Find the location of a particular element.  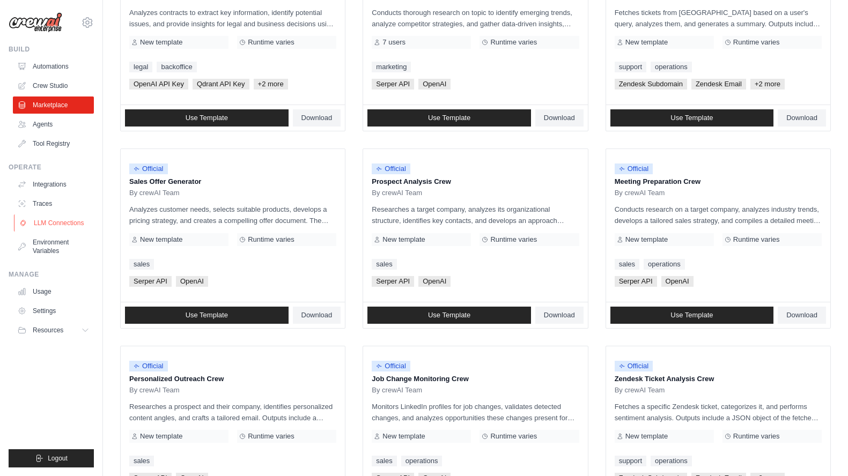

p: Meeting Preparation Crew is located at coordinates (718, 182).